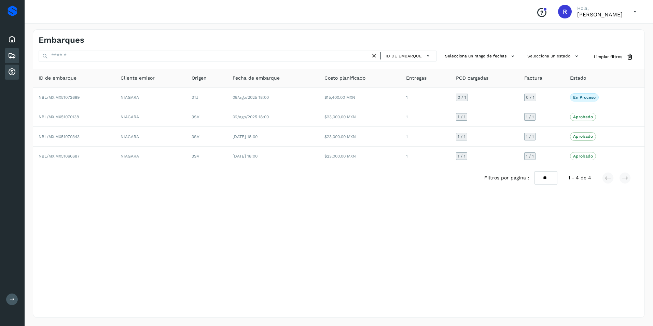  I want to click on h4: Embarques, so click(61, 40).